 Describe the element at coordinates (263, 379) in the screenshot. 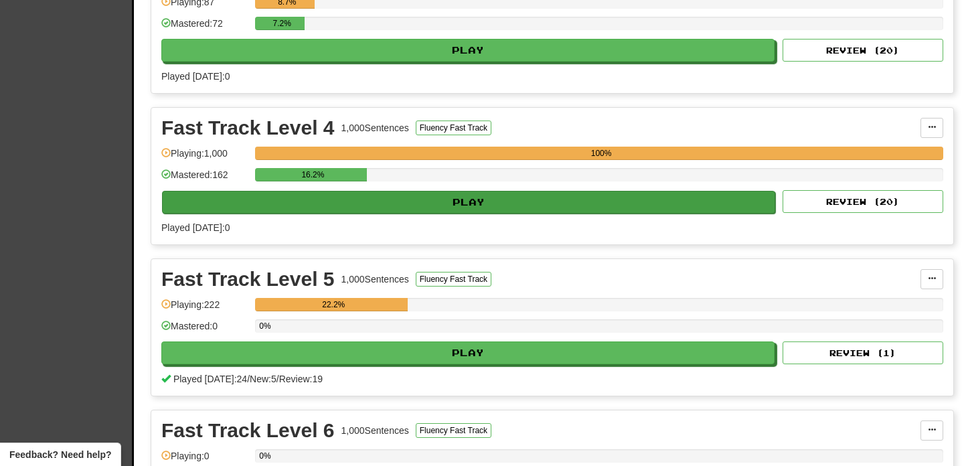

I see `span: New: 5` at that location.